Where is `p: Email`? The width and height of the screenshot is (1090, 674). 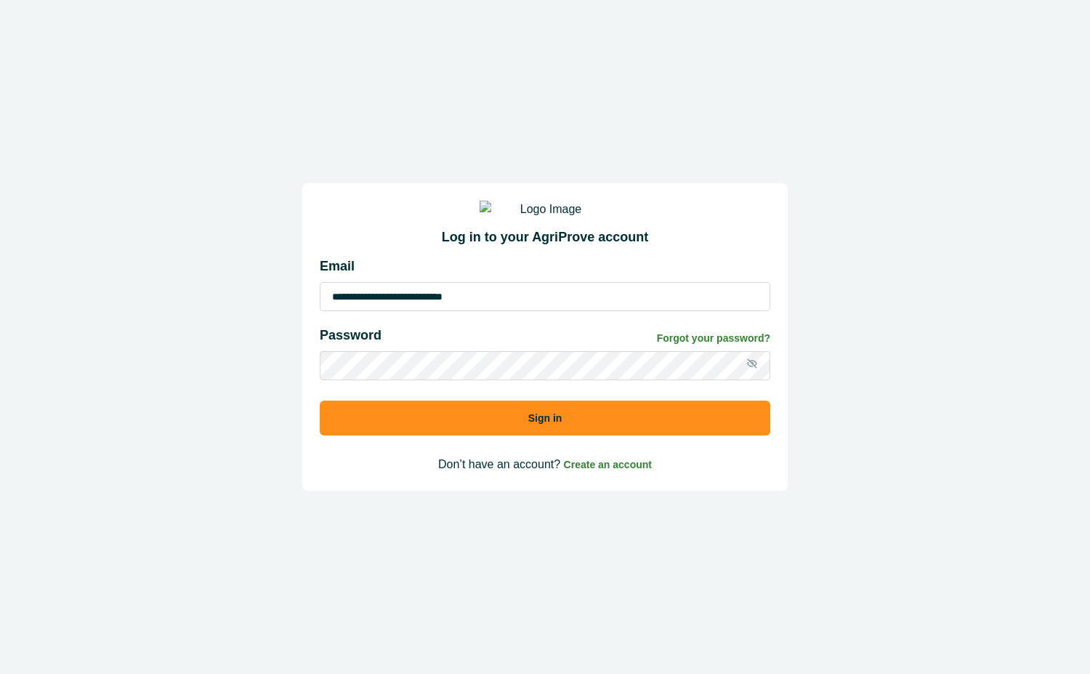
p: Email is located at coordinates (545, 266).